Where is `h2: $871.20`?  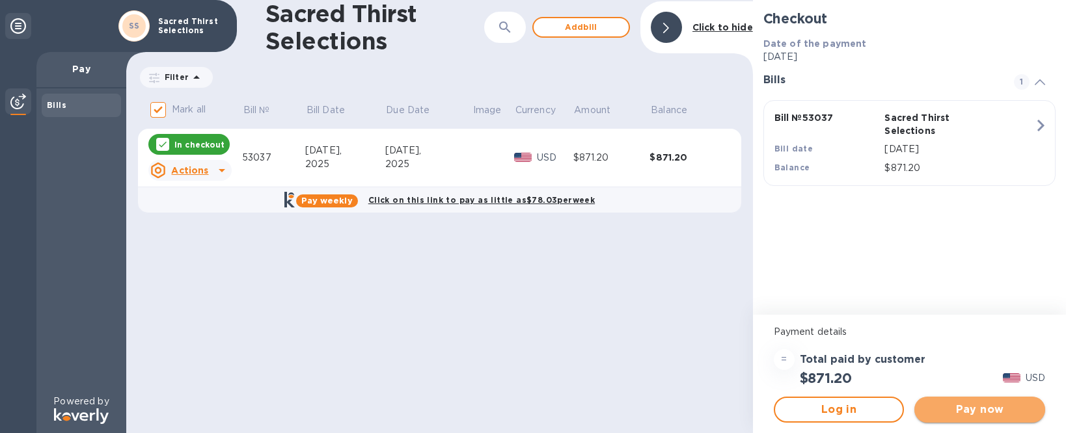
h2: $871.20 is located at coordinates (826, 378).